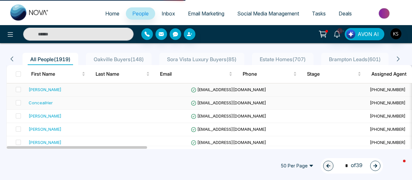 This screenshot has height=180, width=412. What do you see at coordinates (351, 34) in the screenshot?
I see `img: Lead Flow` at bounding box center [351, 34].